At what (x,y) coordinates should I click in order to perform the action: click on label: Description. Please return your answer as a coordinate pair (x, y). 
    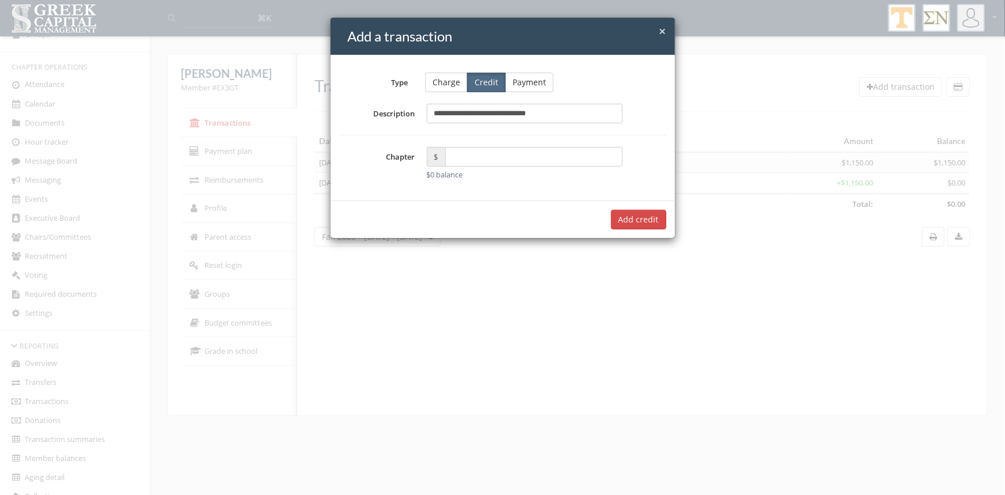
    Looking at the image, I should click on (380, 113).